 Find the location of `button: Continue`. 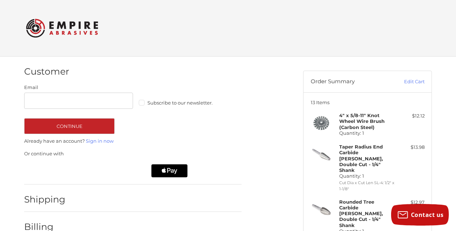

button: Continue is located at coordinates (69, 126).